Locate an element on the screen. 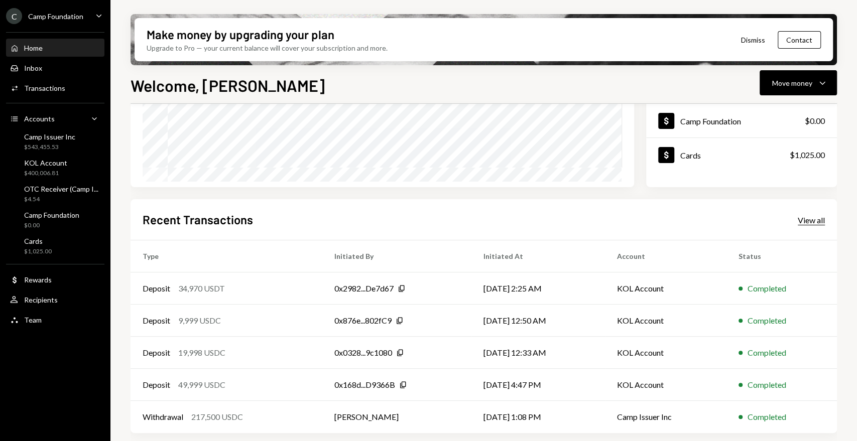  div: Transactions is located at coordinates (45, 88).